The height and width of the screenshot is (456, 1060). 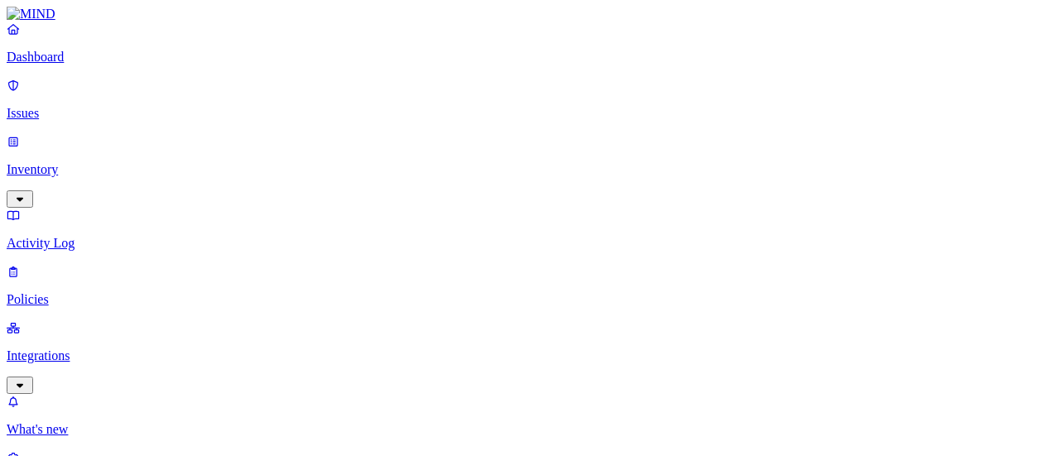 I want to click on p: Policies, so click(x=530, y=300).